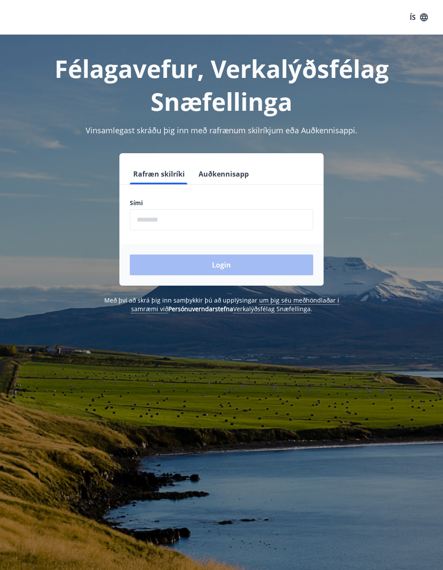 This screenshot has height=570, width=443. Describe the element at coordinates (221, 85) in the screenshot. I see `h1: Félagavefur, Verkalýðsfélag Snæfellinga` at that location.